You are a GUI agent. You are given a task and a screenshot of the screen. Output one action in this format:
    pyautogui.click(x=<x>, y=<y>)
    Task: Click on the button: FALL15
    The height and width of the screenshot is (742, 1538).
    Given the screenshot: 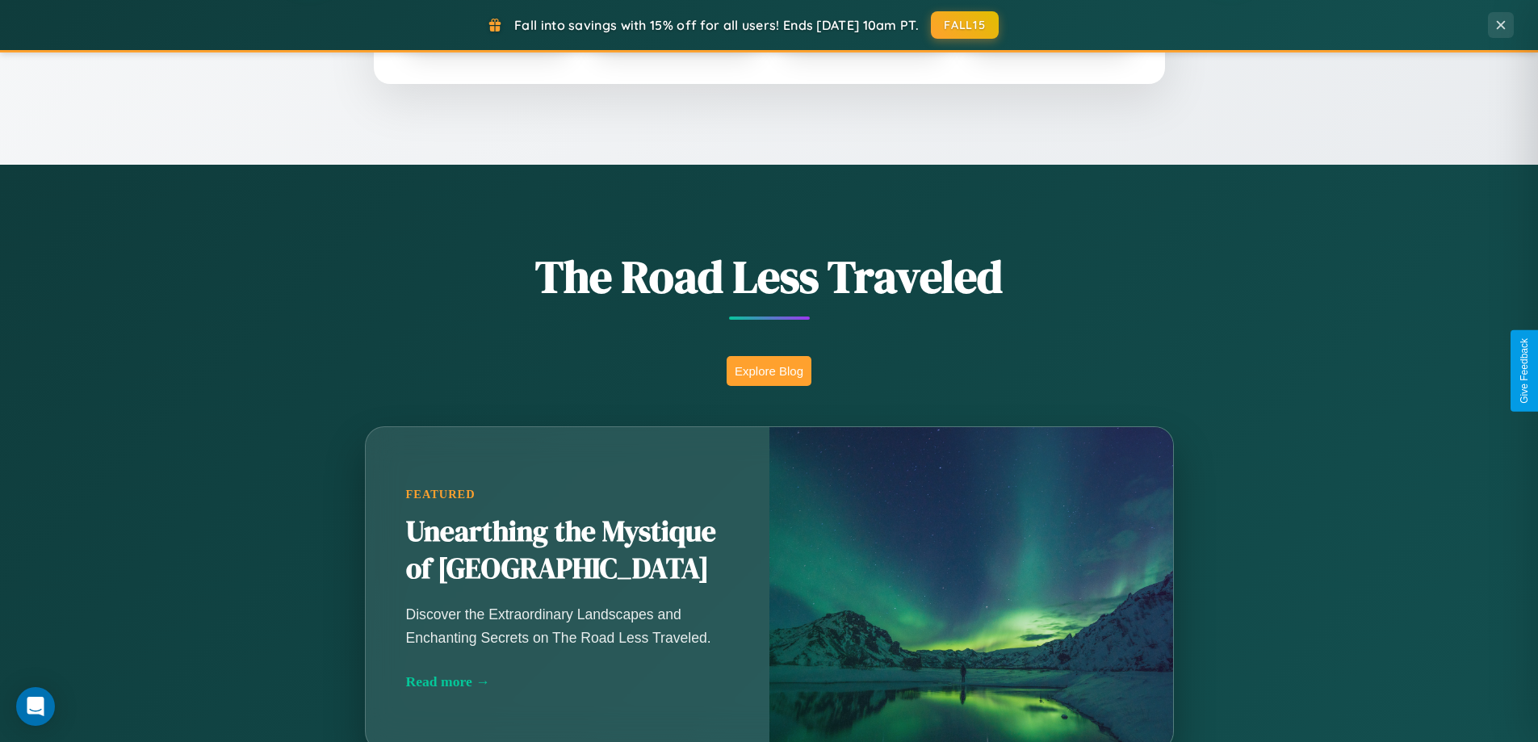 What is the action you would take?
    pyautogui.click(x=965, y=25)
    